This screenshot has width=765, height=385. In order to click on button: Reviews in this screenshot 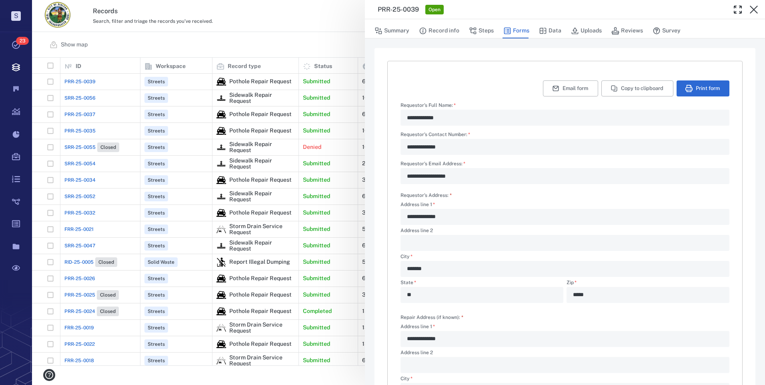, I will do `click(627, 31)`.